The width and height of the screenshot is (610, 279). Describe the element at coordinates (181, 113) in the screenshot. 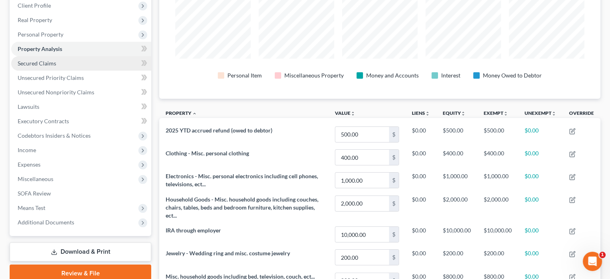

I see `a: Property expand_less` at that location.